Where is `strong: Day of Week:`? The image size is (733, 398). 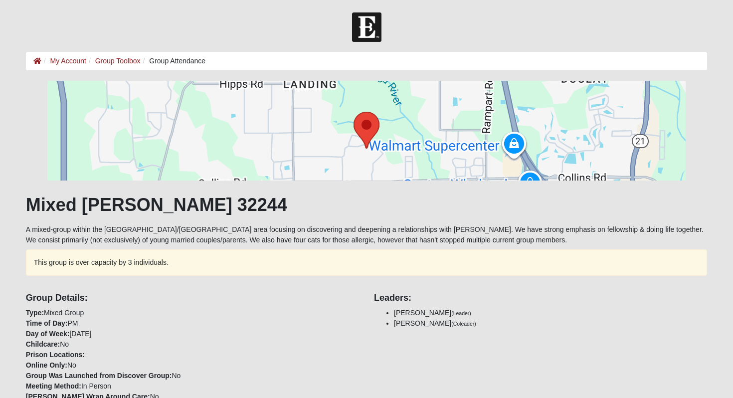
strong: Day of Week: is located at coordinates (48, 334).